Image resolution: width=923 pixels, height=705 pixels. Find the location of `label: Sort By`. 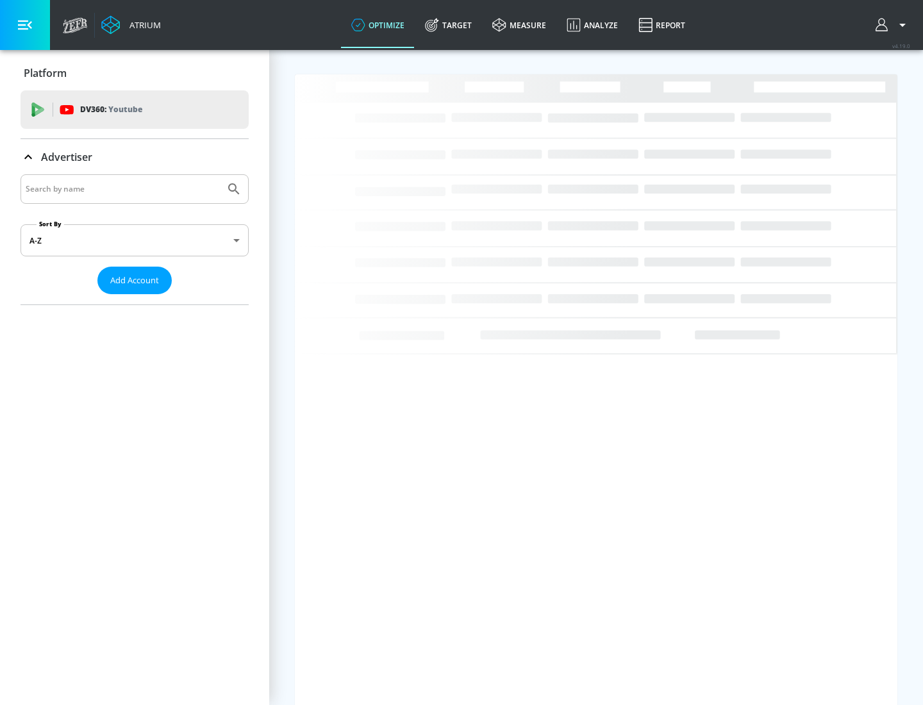

label: Sort By is located at coordinates (50, 224).